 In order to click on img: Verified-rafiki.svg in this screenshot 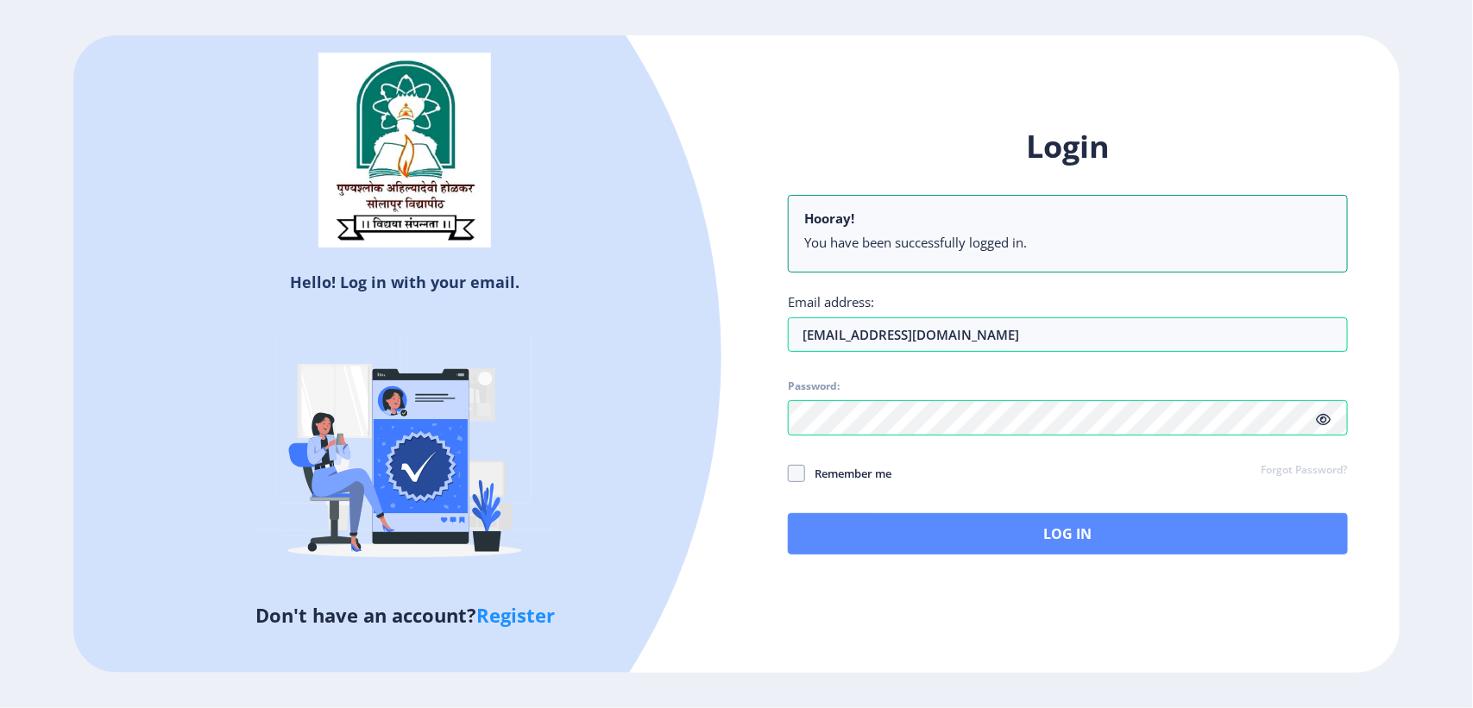, I will do `click(405, 450)`.